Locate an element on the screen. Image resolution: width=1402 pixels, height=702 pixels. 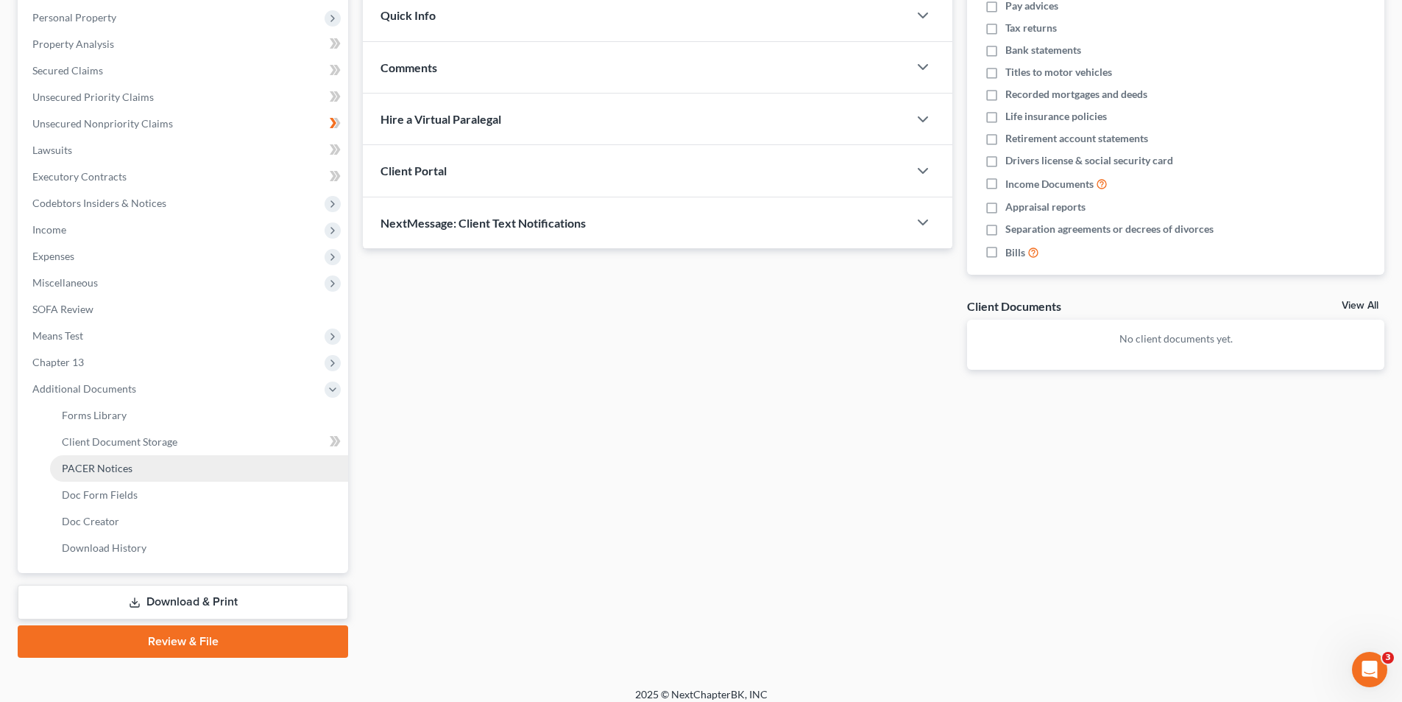
span: Titles to motor vehicles is located at coordinates (1059, 72).